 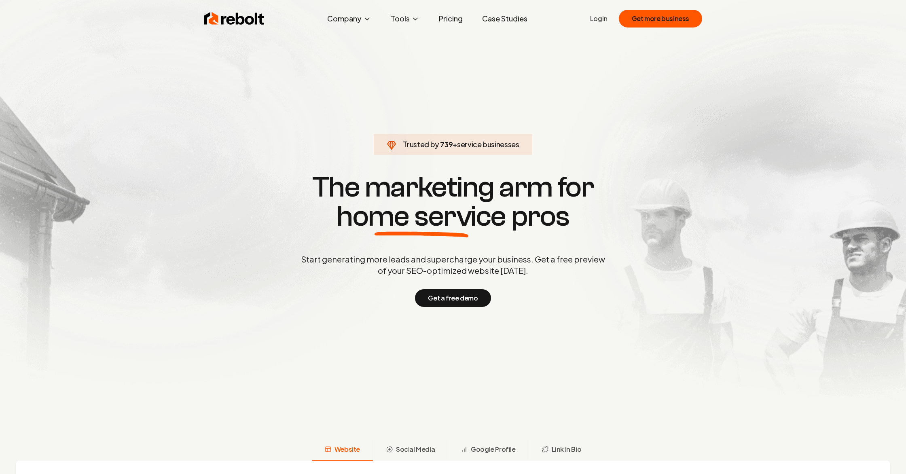 What do you see at coordinates (342, 450) in the screenshot?
I see `button: Website` at bounding box center [342, 450].